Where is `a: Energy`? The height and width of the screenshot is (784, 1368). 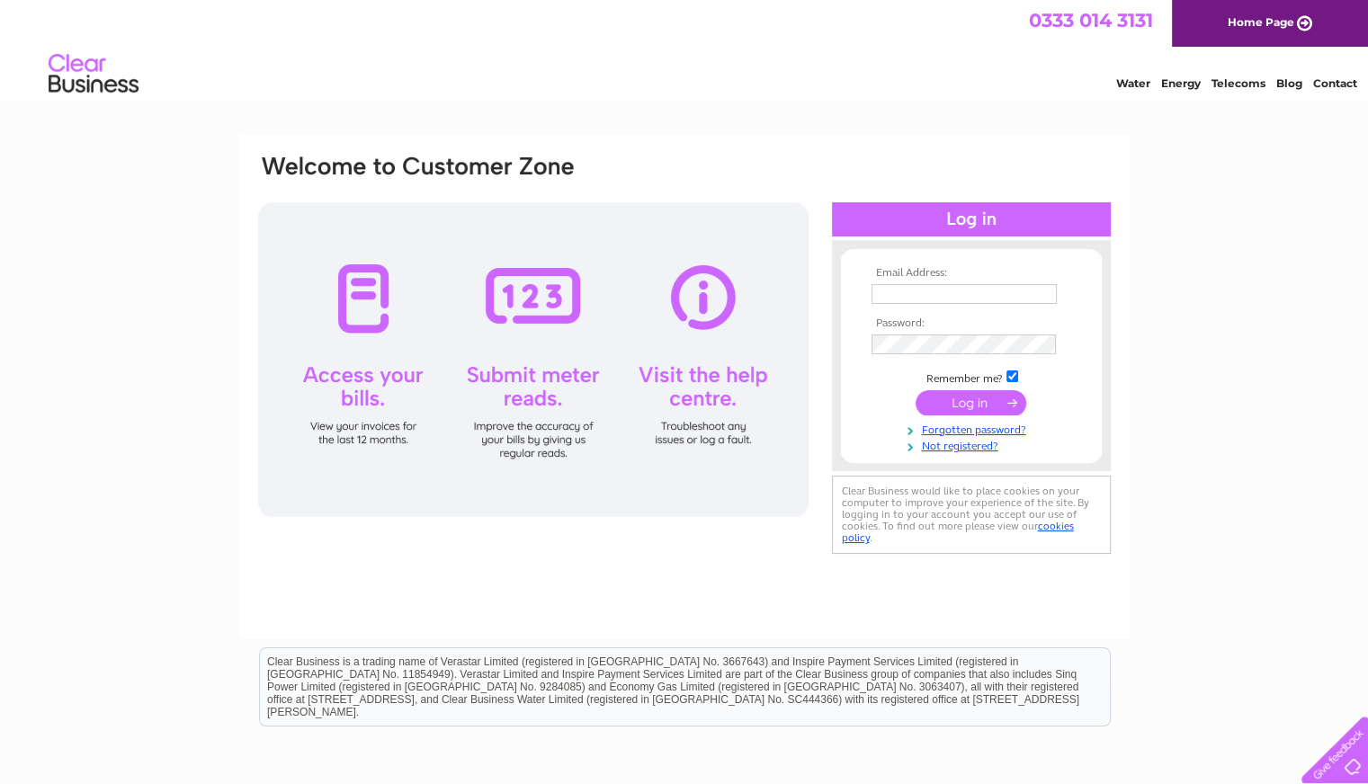 a: Energy is located at coordinates (1181, 83).